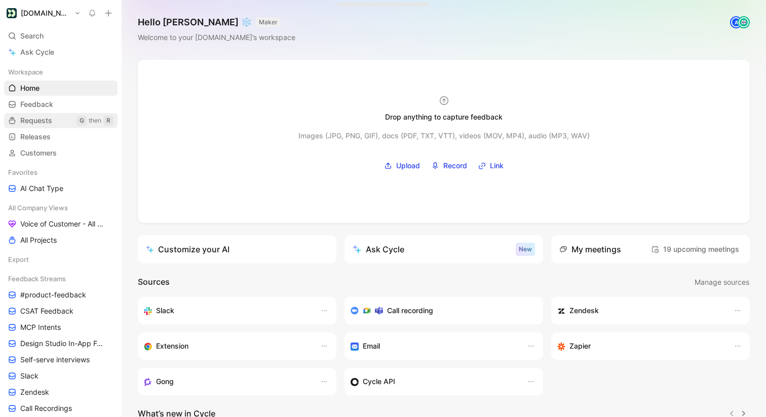  Describe the element at coordinates (23, 172) in the screenshot. I see `span: Favorites` at that location.